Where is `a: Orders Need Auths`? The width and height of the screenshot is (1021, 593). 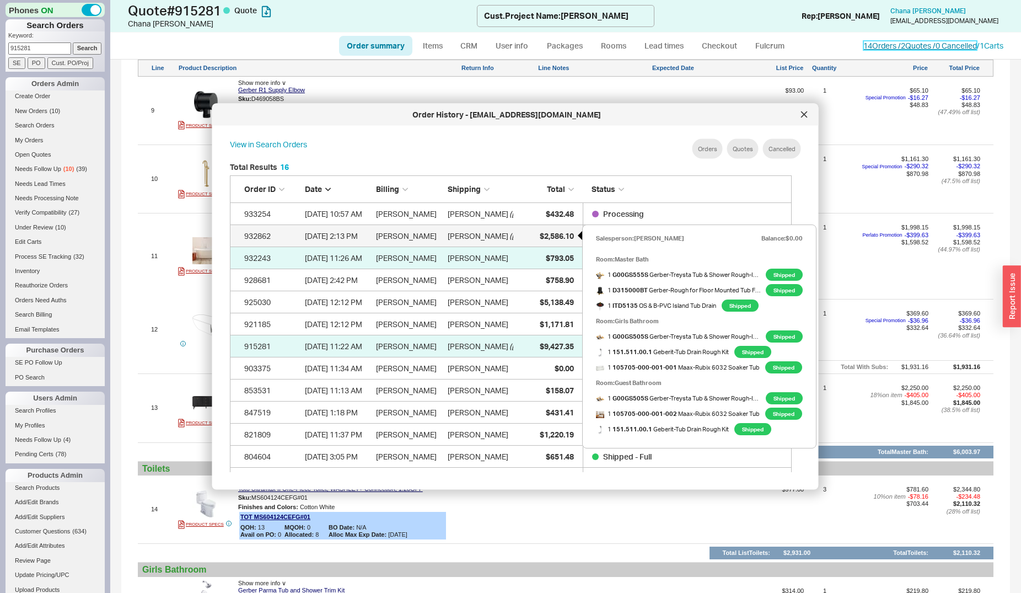
a: Orders Need Auths is located at coordinates (55, 300).